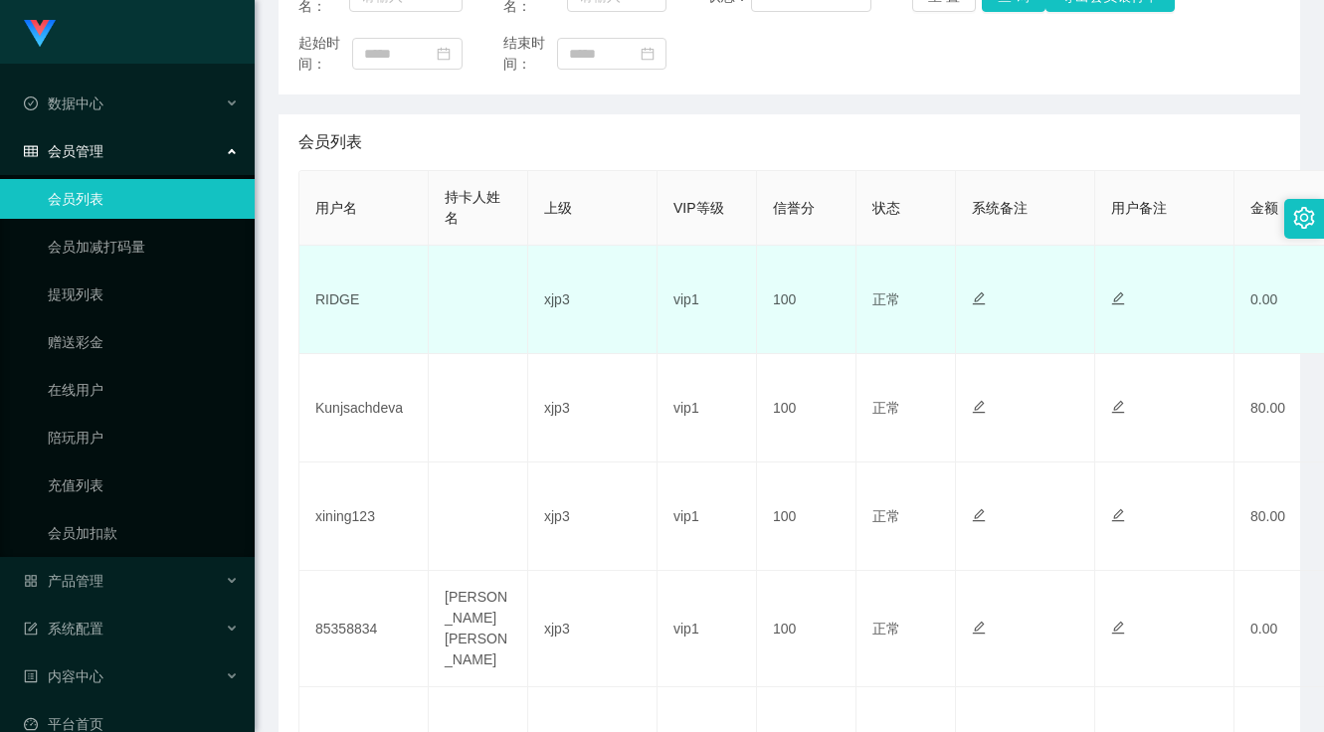 The image size is (1324, 732). Describe the element at coordinates (31, 103) in the screenshot. I see `i: 图标: check-circle-o` at that location.